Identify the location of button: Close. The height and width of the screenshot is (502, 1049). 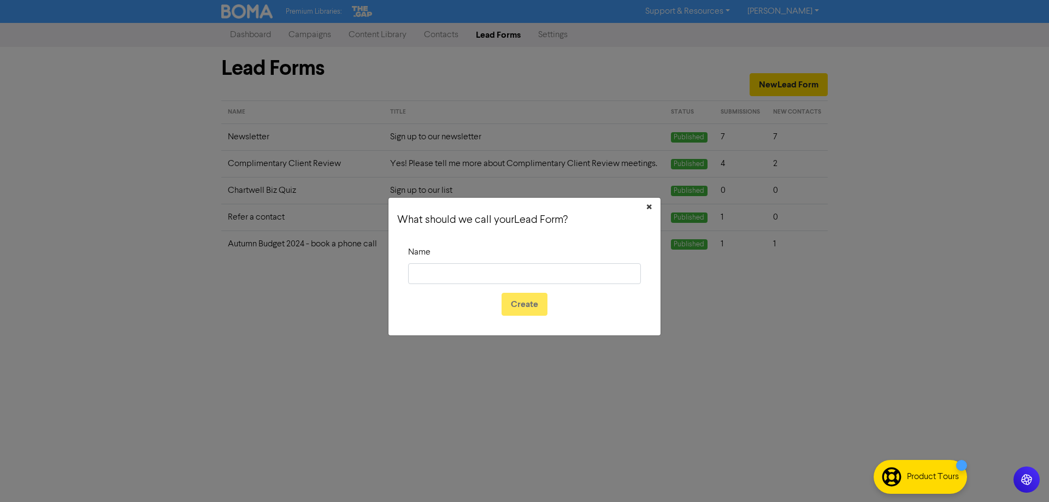
(649, 208).